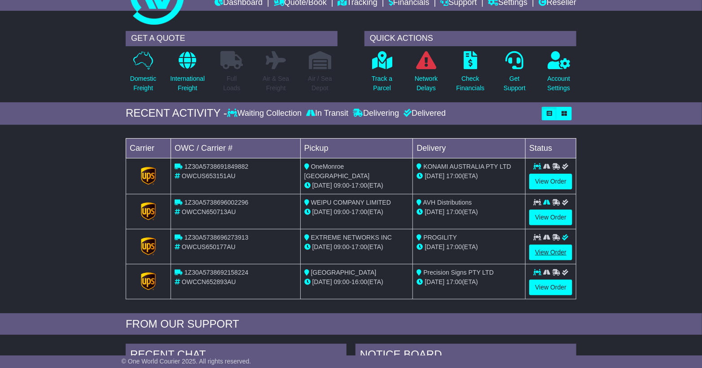 The width and height of the screenshot is (702, 368). I want to click on a: InternationalFreight, so click(187, 74).